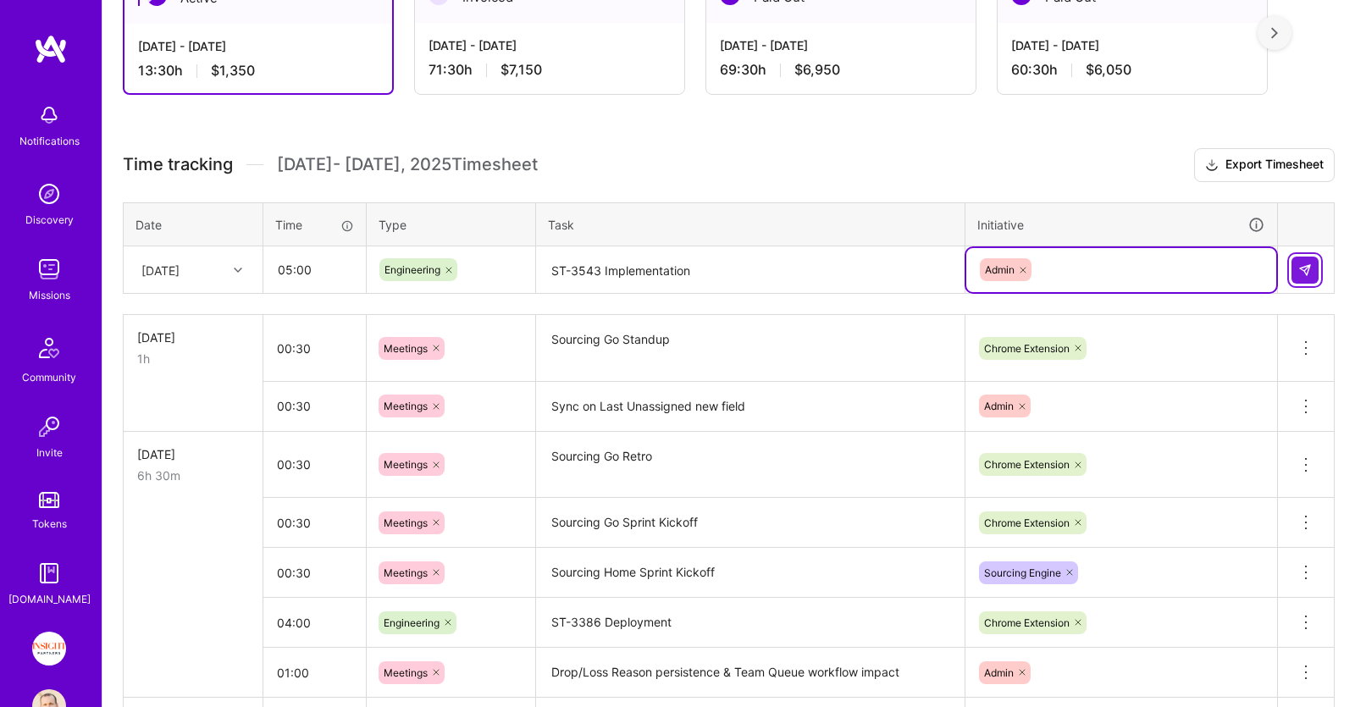 The width and height of the screenshot is (1355, 707). Describe the element at coordinates (1265, 165) in the screenshot. I see `button: Export Timesheet` at that location.